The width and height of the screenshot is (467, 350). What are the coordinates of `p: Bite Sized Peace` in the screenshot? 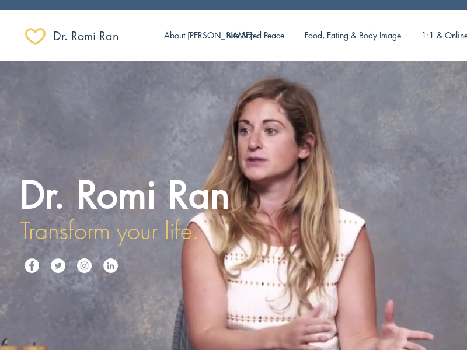 It's located at (255, 36).